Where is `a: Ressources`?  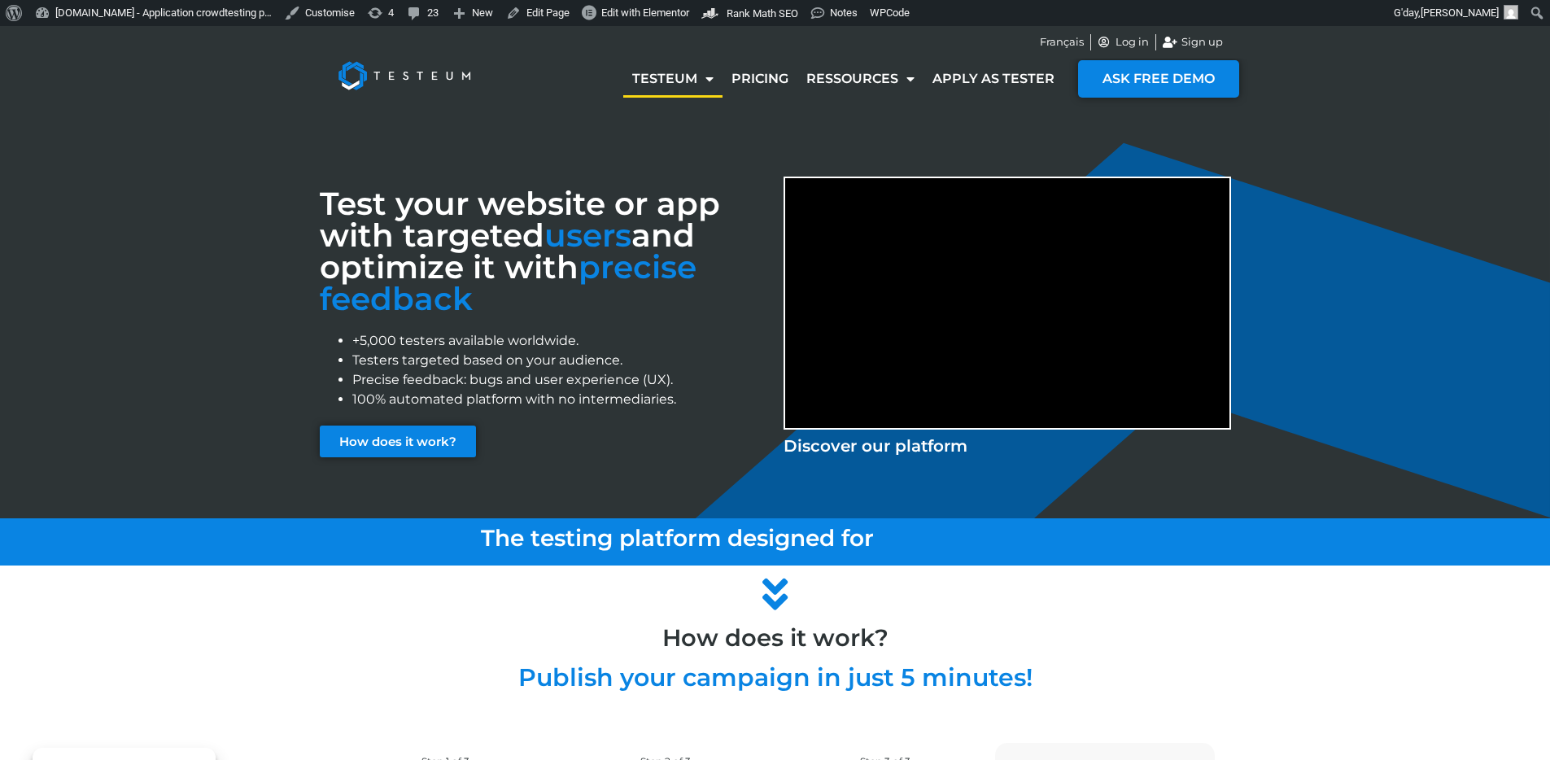
a: Ressources is located at coordinates (860, 79).